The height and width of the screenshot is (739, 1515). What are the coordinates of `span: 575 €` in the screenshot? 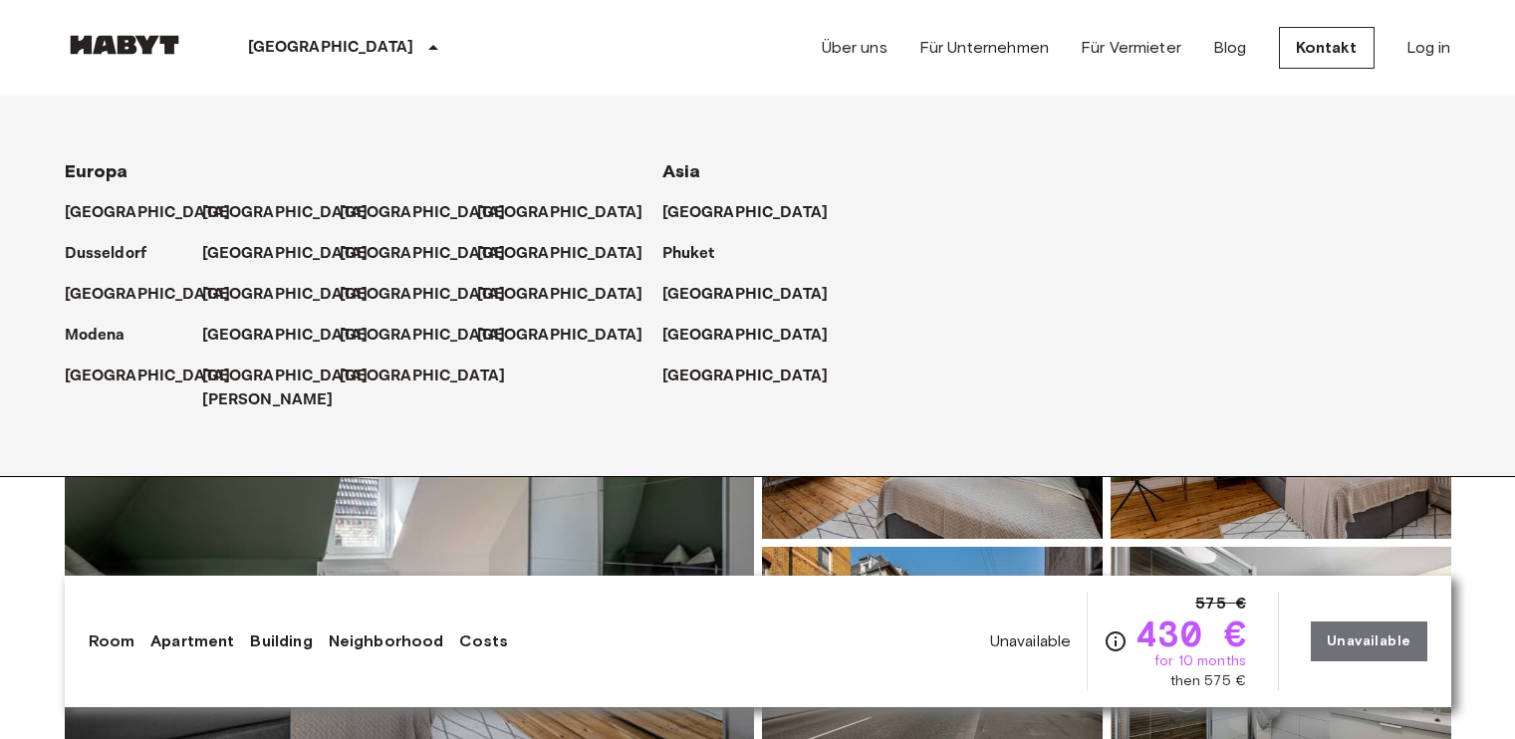 It's located at (1220, 603).